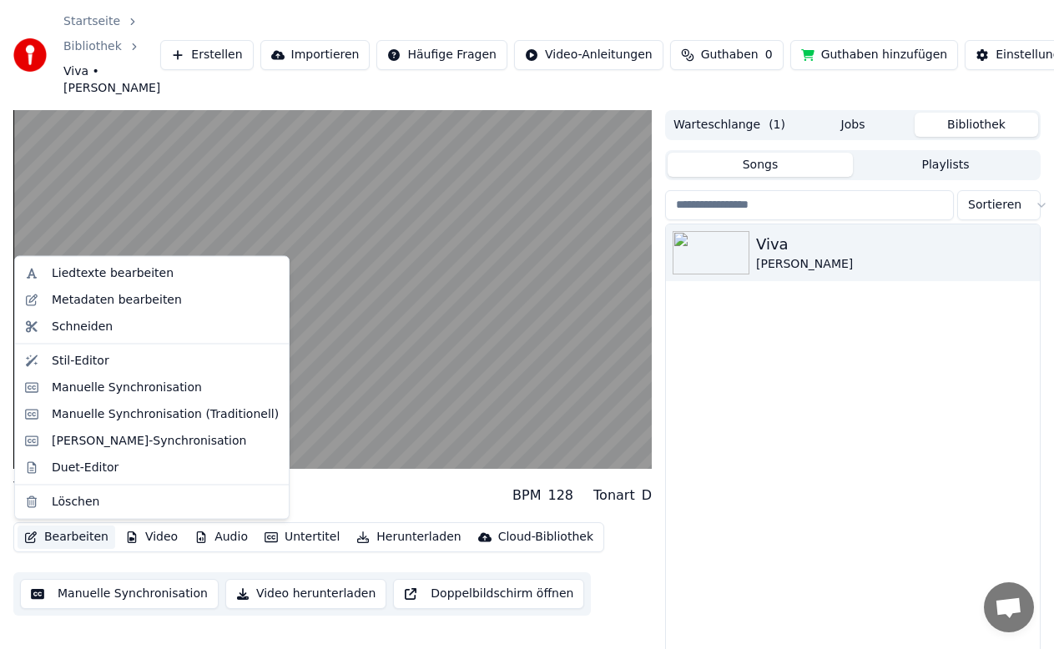 This screenshot has height=649, width=1054. Describe the element at coordinates (151, 537) in the screenshot. I see `button: Video` at that location.